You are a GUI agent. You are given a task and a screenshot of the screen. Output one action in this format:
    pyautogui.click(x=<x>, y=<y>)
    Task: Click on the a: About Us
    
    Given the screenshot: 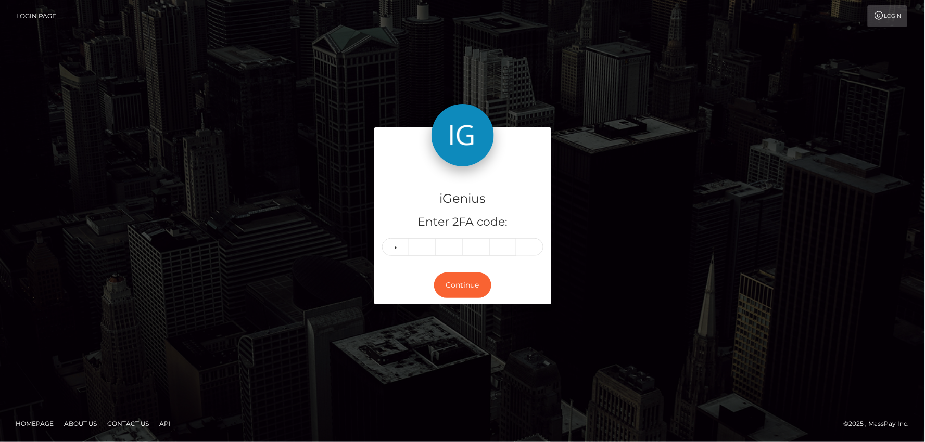 What is the action you would take?
    pyautogui.click(x=80, y=424)
    